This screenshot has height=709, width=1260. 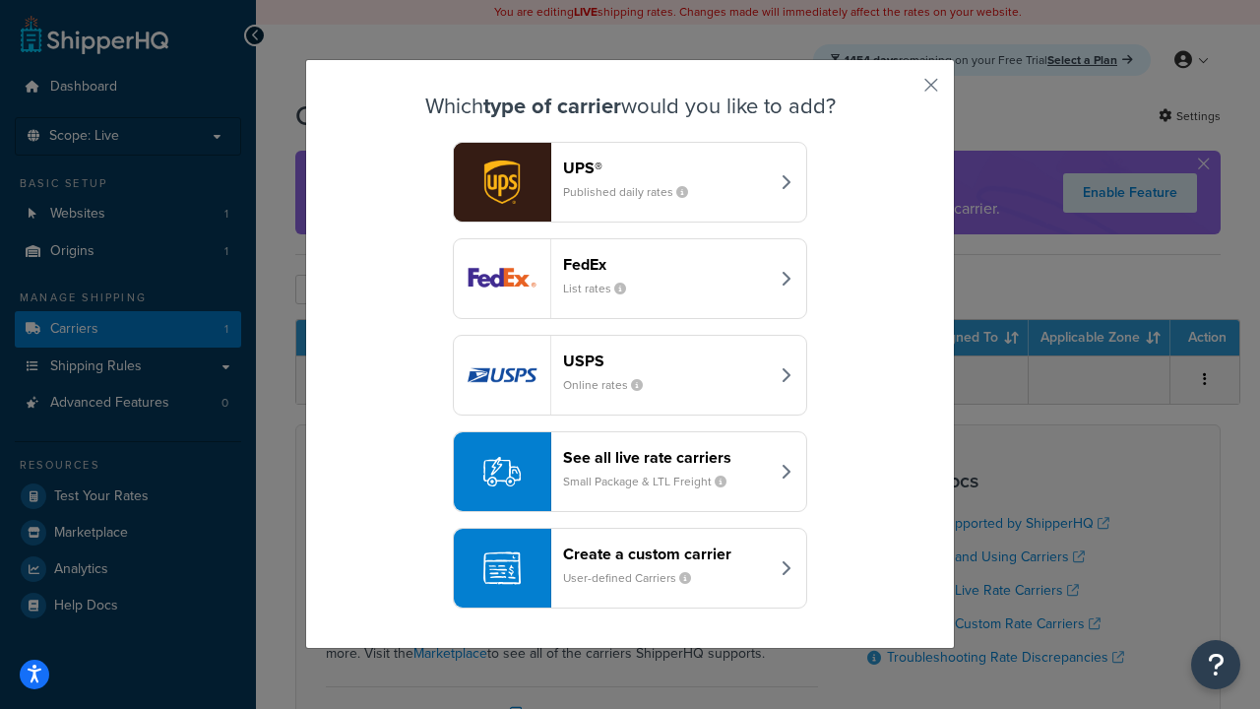 What do you see at coordinates (630, 279) in the screenshot?
I see `button: fedEx logoFedExList rates` at bounding box center [630, 279].